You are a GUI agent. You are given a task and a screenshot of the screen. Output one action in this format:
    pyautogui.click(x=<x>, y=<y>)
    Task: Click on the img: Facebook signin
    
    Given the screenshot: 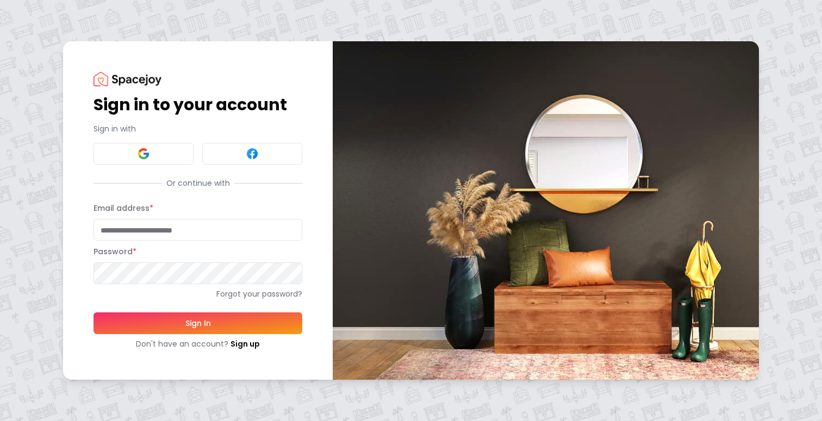 What is the action you would take?
    pyautogui.click(x=252, y=154)
    